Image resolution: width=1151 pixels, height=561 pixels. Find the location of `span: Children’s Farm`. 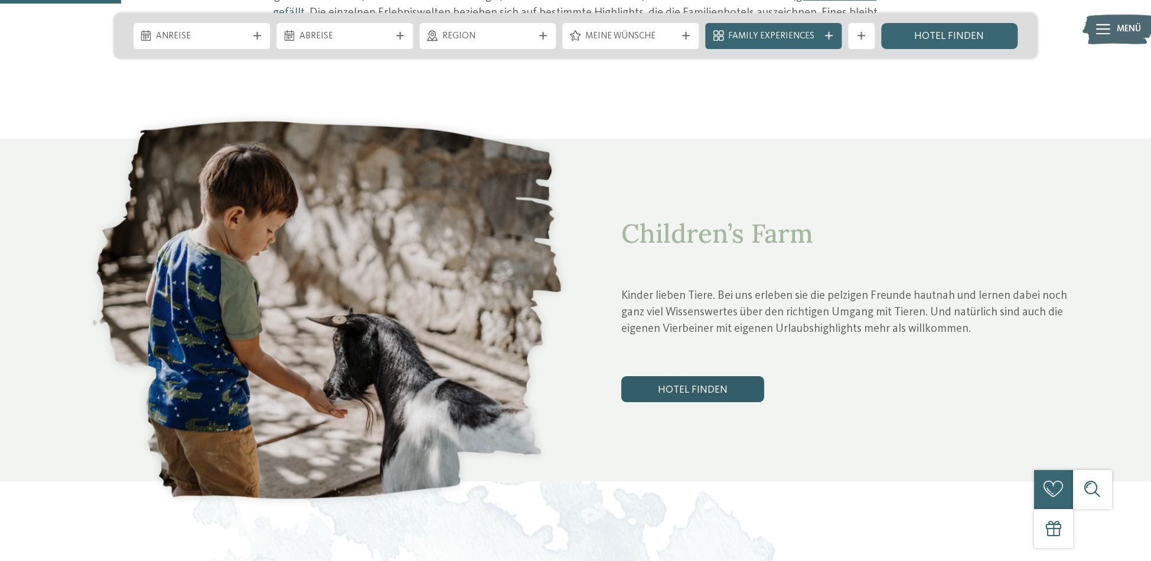

span: Children’s Farm is located at coordinates (717, 233).